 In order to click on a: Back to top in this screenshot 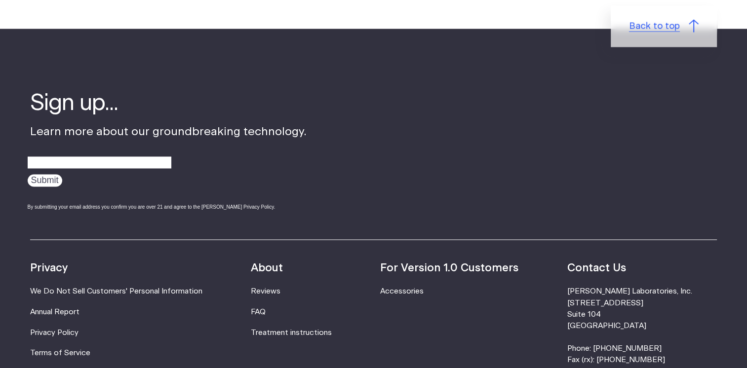, I will do `click(664, 26)`.